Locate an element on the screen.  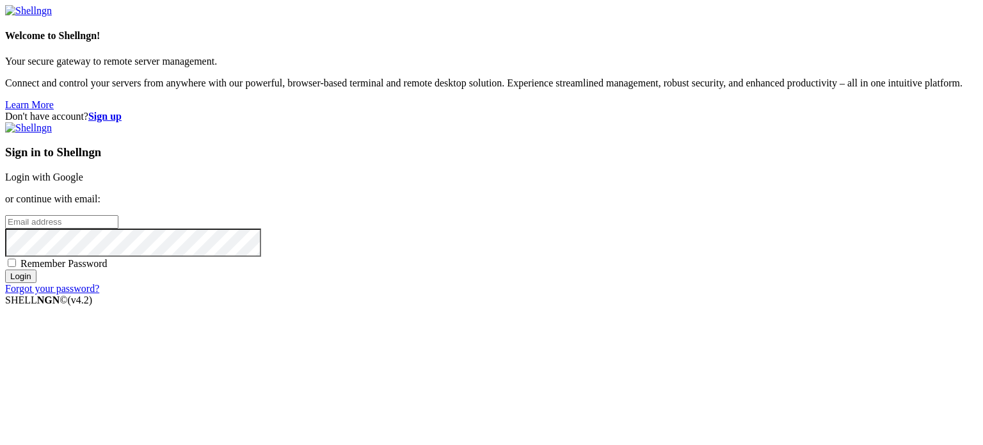
strong: Sign up is located at coordinates (105, 116).